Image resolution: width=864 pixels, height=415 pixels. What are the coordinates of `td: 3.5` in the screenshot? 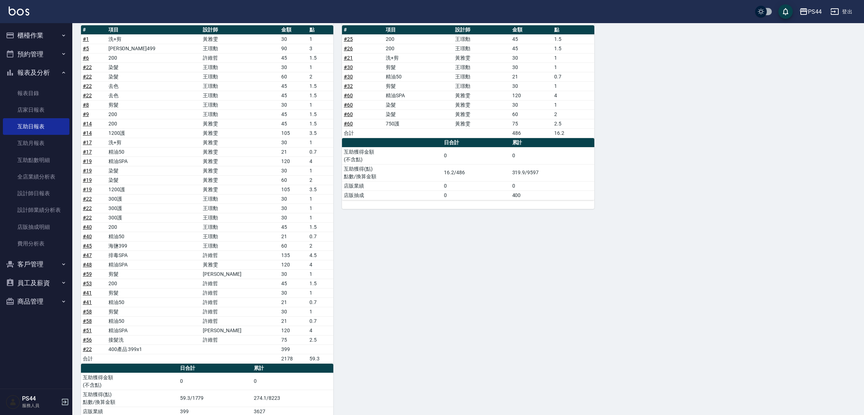 It's located at (320, 189).